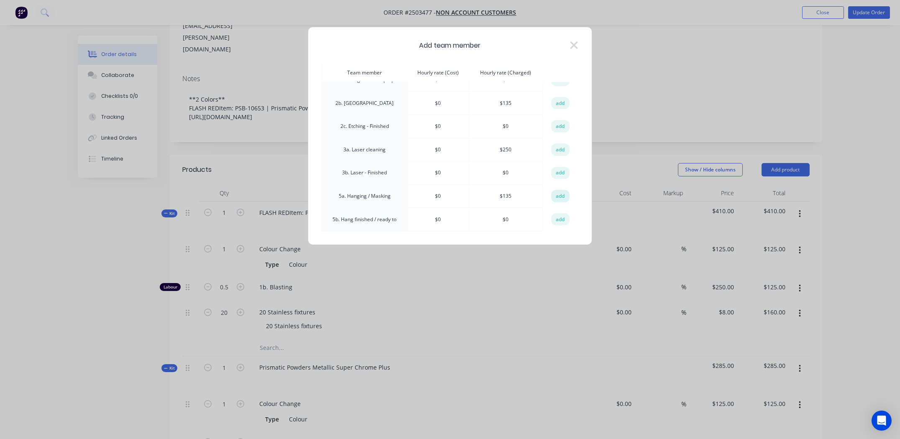  Describe the element at coordinates (365, 126) in the screenshot. I see `td: 2c. Etching - Finished` at that location.